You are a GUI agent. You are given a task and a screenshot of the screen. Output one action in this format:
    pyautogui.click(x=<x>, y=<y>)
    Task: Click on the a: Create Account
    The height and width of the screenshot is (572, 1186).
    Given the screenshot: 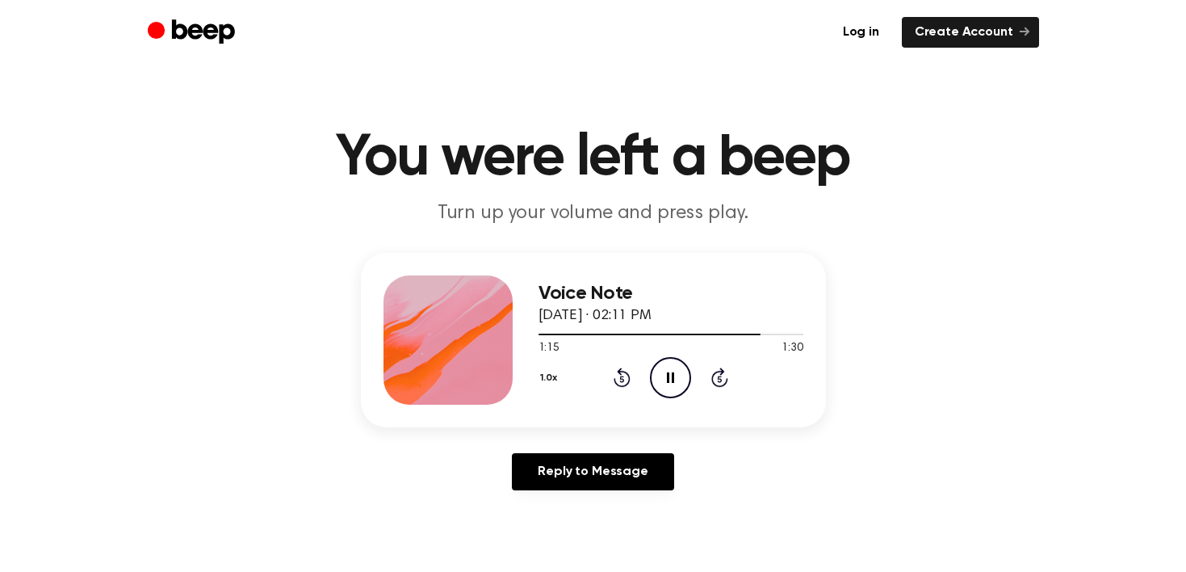 What is the action you would take?
    pyautogui.click(x=970, y=32)
    